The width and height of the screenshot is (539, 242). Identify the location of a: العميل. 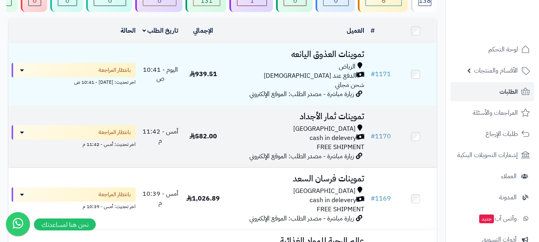
(355, 31).